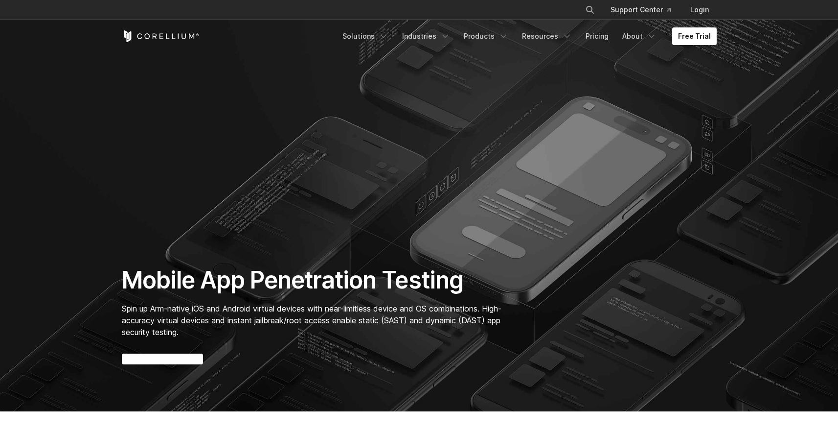 The height and width of the screenshot is (433, 838). Describe the element at coordinates (700, 10) in the screenshot. I see `a: Login` at that location.